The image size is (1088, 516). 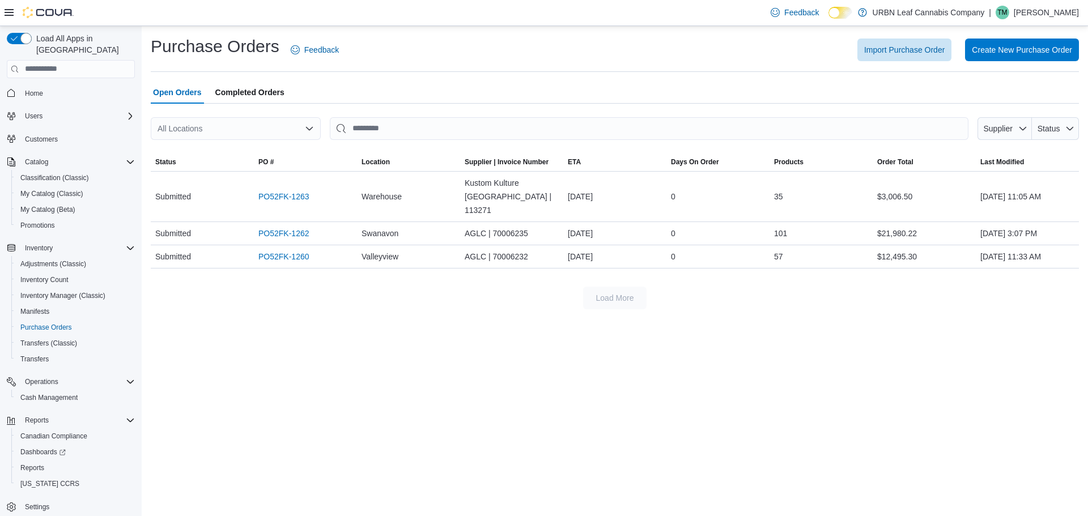 What do you see at coordinates (75, 312) in the screenshot?
I see `button: Manifests` at bounding box center [75, 312].